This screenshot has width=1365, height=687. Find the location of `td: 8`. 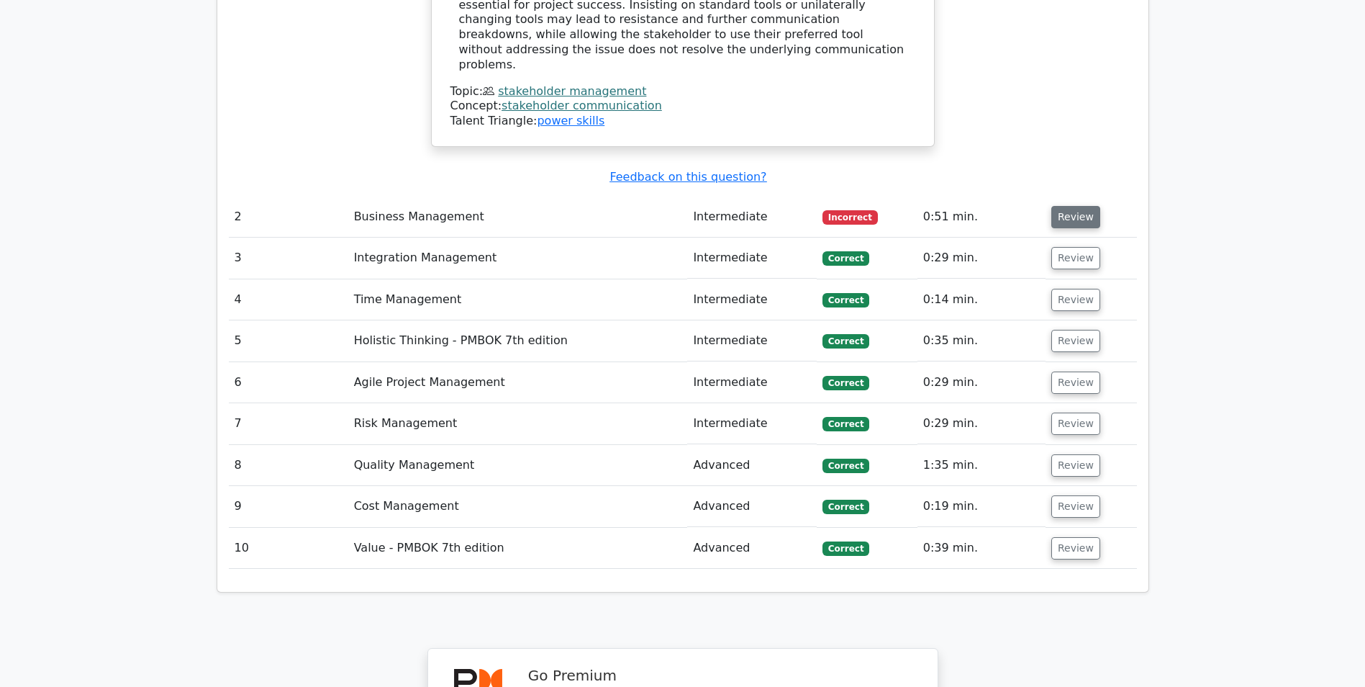

td: 8 is located at coordinates (289, 465).